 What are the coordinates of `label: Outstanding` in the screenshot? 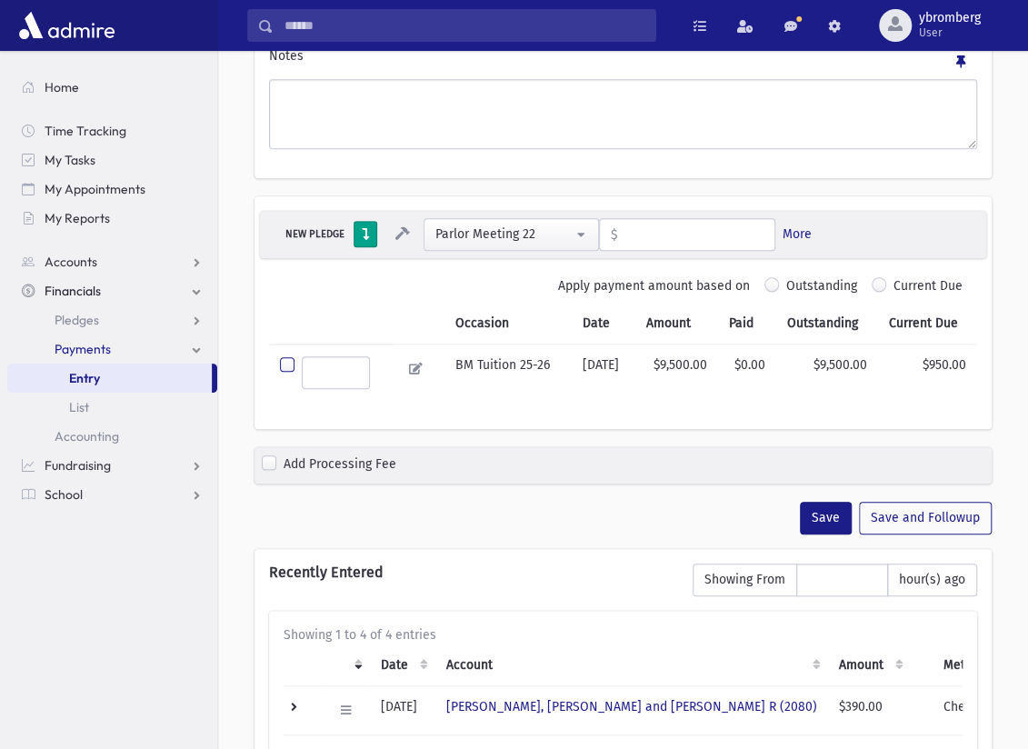 It's located at (822, 289).